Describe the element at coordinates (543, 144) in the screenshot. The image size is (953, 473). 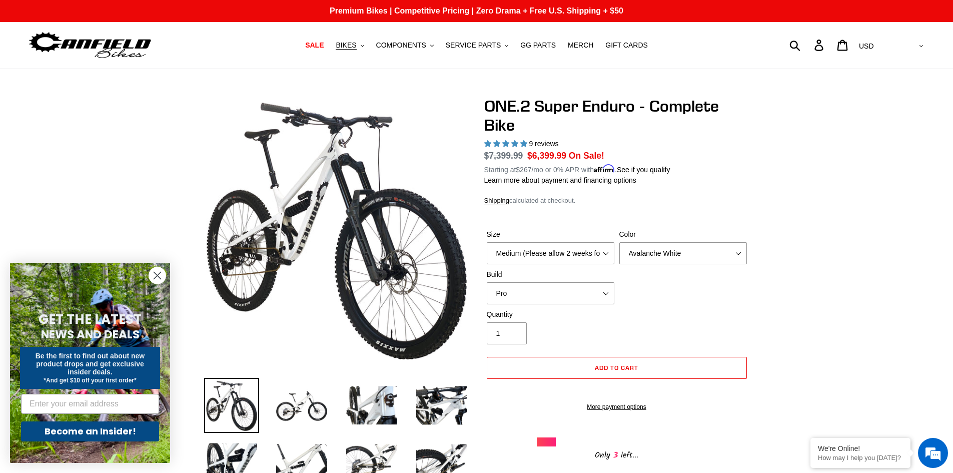
I see `span: 9 reviews` at that location.